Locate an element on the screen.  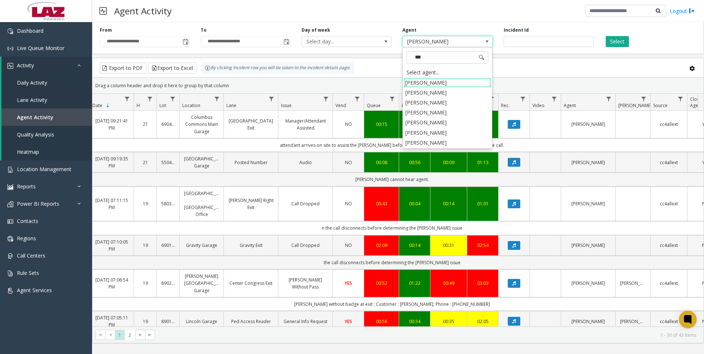
div: 03:03 is located at coordinates (483, 283).